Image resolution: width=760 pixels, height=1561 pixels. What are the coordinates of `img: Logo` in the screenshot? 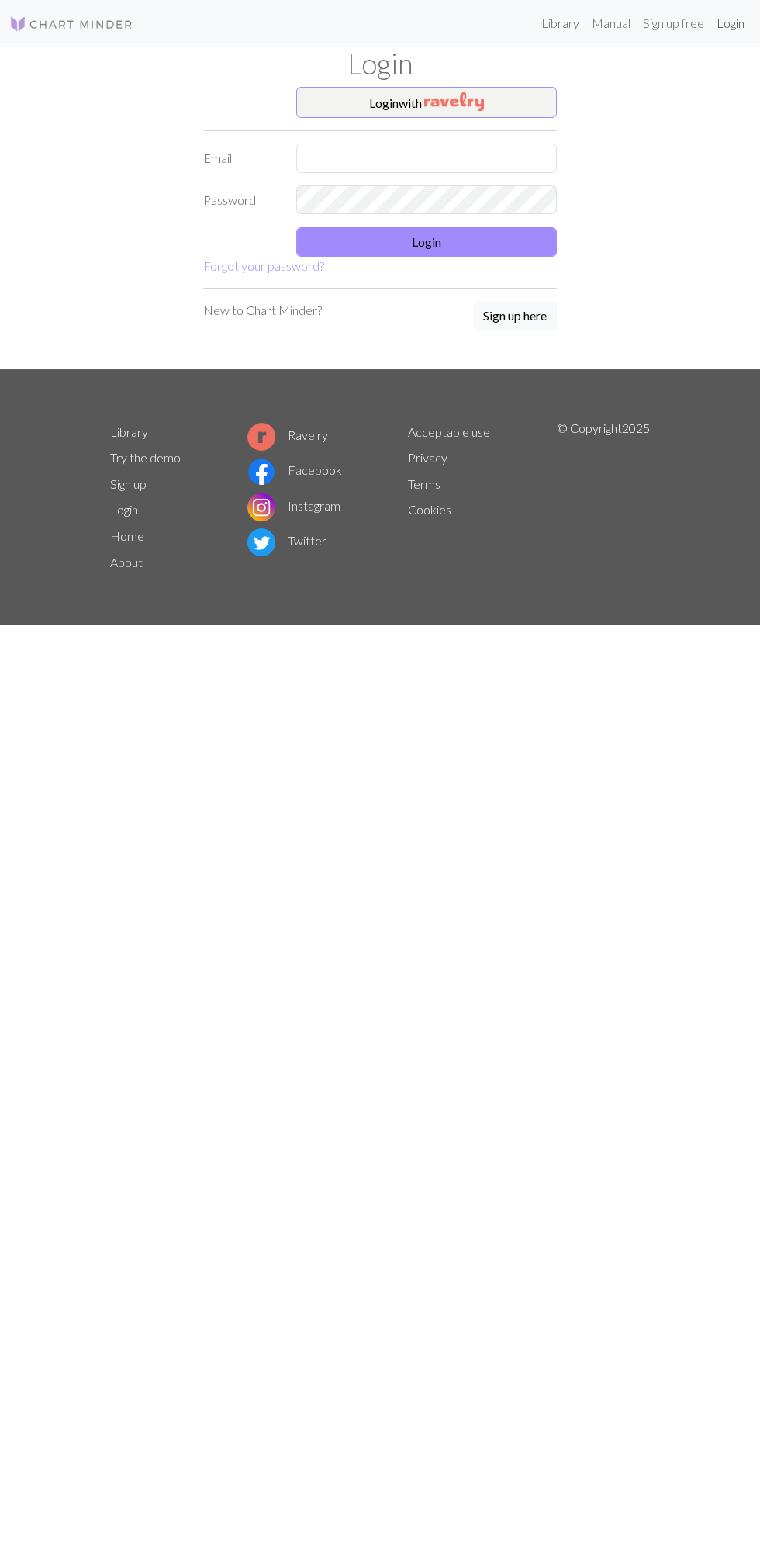 It's located at (71, 24).